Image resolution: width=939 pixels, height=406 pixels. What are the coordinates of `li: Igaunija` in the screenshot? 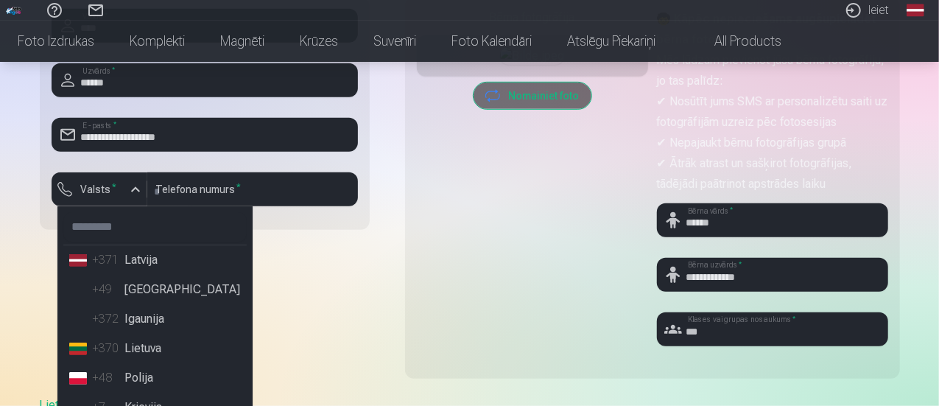 It's located at (155, 319).